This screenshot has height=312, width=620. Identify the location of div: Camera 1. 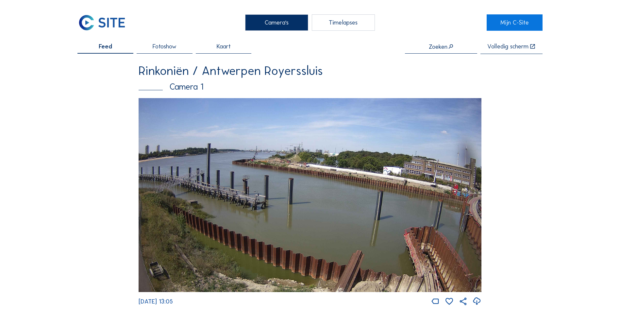
(310, 87).